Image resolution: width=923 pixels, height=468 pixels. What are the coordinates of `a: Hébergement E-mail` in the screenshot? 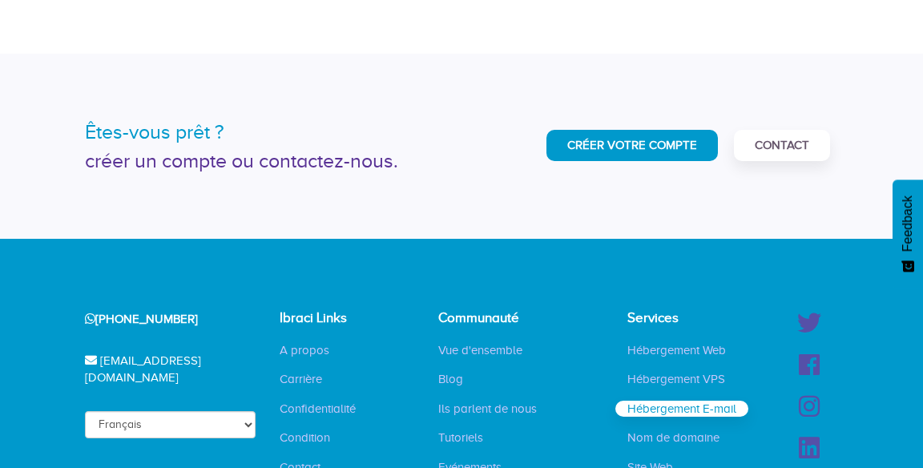 It's located at (682, 409).